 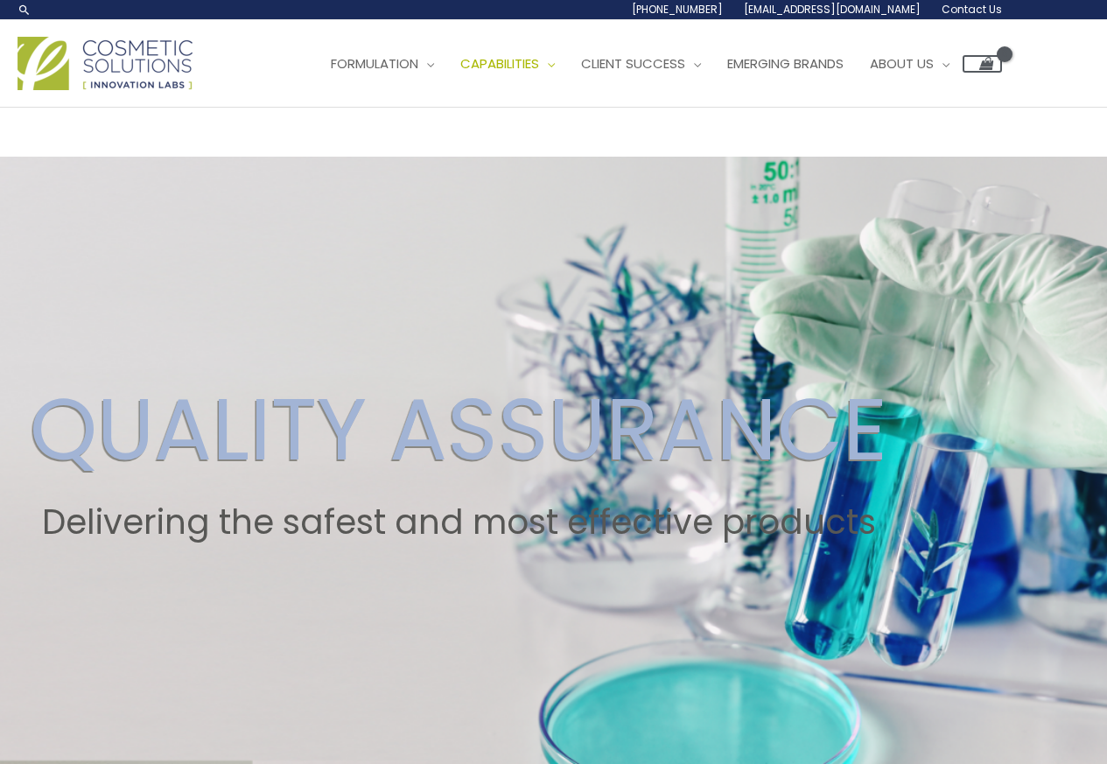 What do you see at coordinates (105, 63) in the screenshot?
I see `img: Cosmetic Solutions Logo` at bounding box center [105, 63].